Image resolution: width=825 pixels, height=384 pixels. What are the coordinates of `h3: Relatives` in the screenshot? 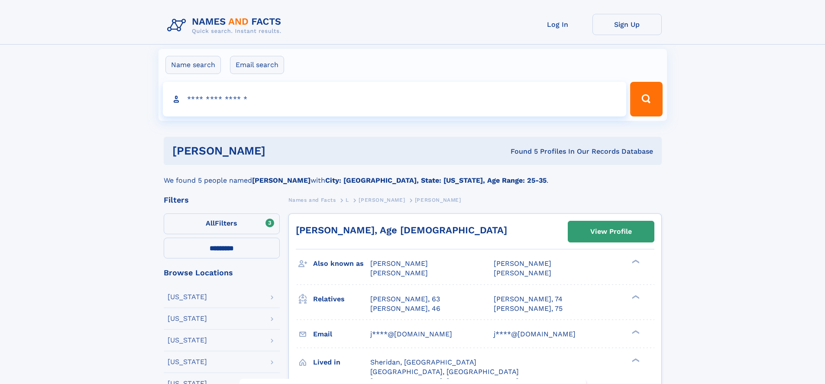 It's located at (342, 299).